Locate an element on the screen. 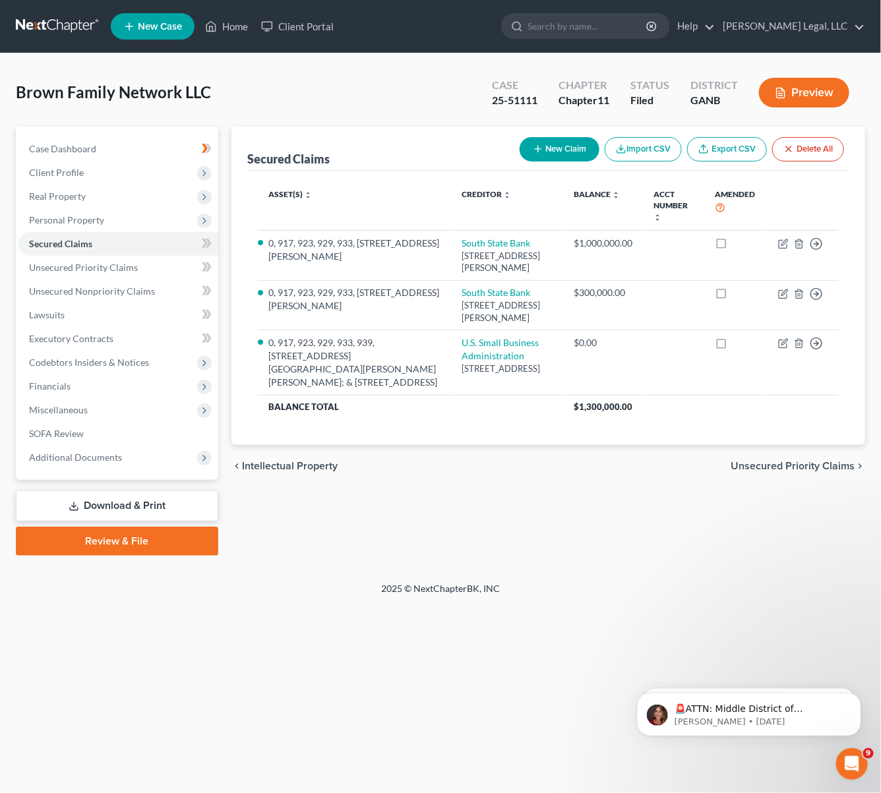 The width and height of the screenshot is (881, 793). button: Import CSV is located at coordinates (643, 149).